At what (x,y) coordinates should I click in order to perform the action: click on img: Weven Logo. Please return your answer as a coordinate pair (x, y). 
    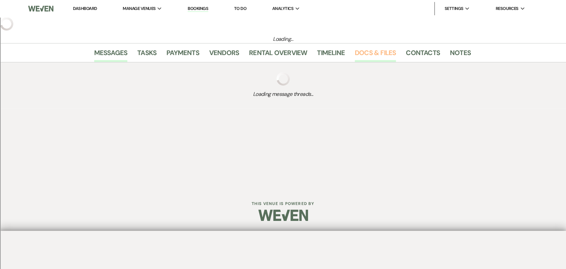
    Looking at the image, I should click on (41, 9).